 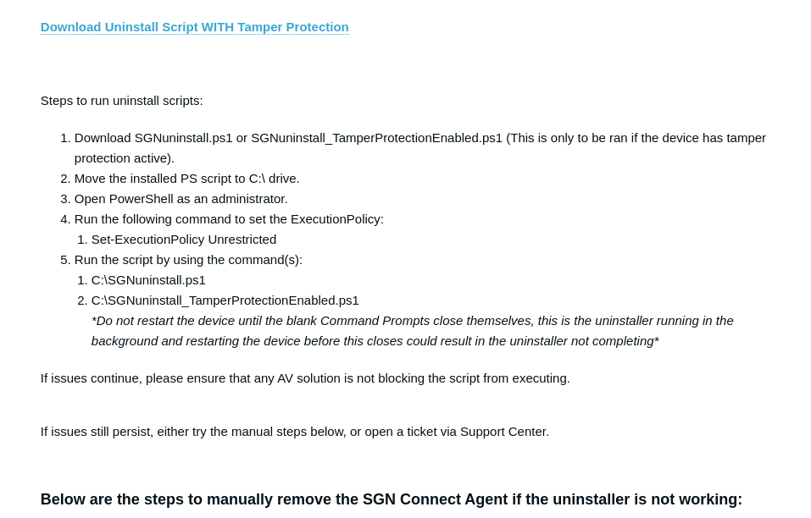 What do you see at coordinates (430, 321) in the screenshot?
I see `li: C:\SGNuninstall_TamperProtectionEnabled.ps1` at bounding box center [430, 321].